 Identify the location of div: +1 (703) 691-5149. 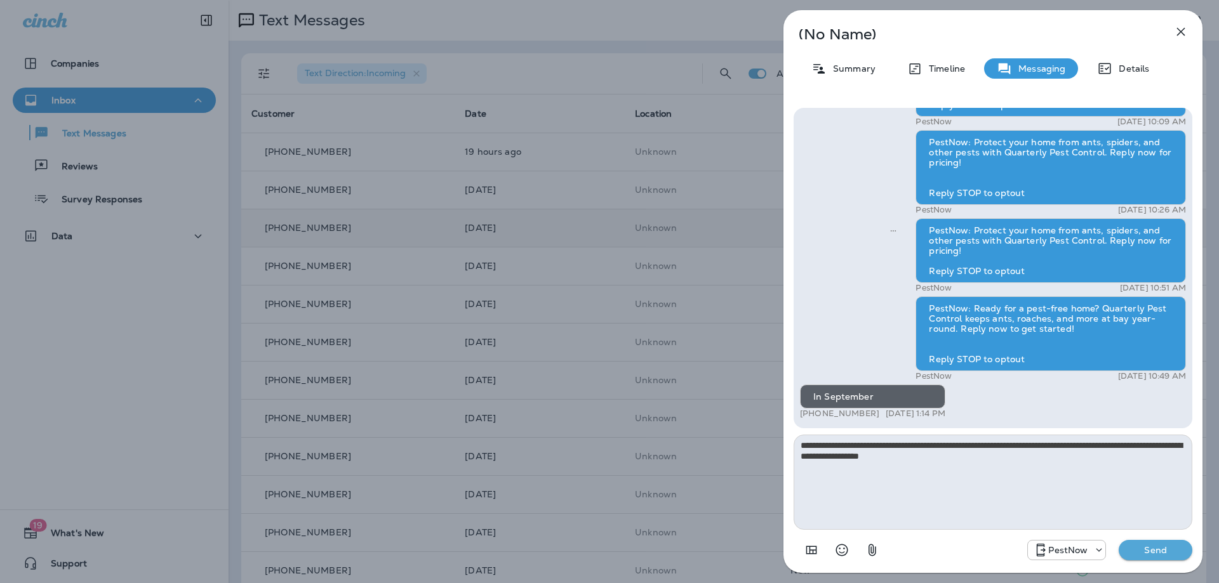
(1066, 550).